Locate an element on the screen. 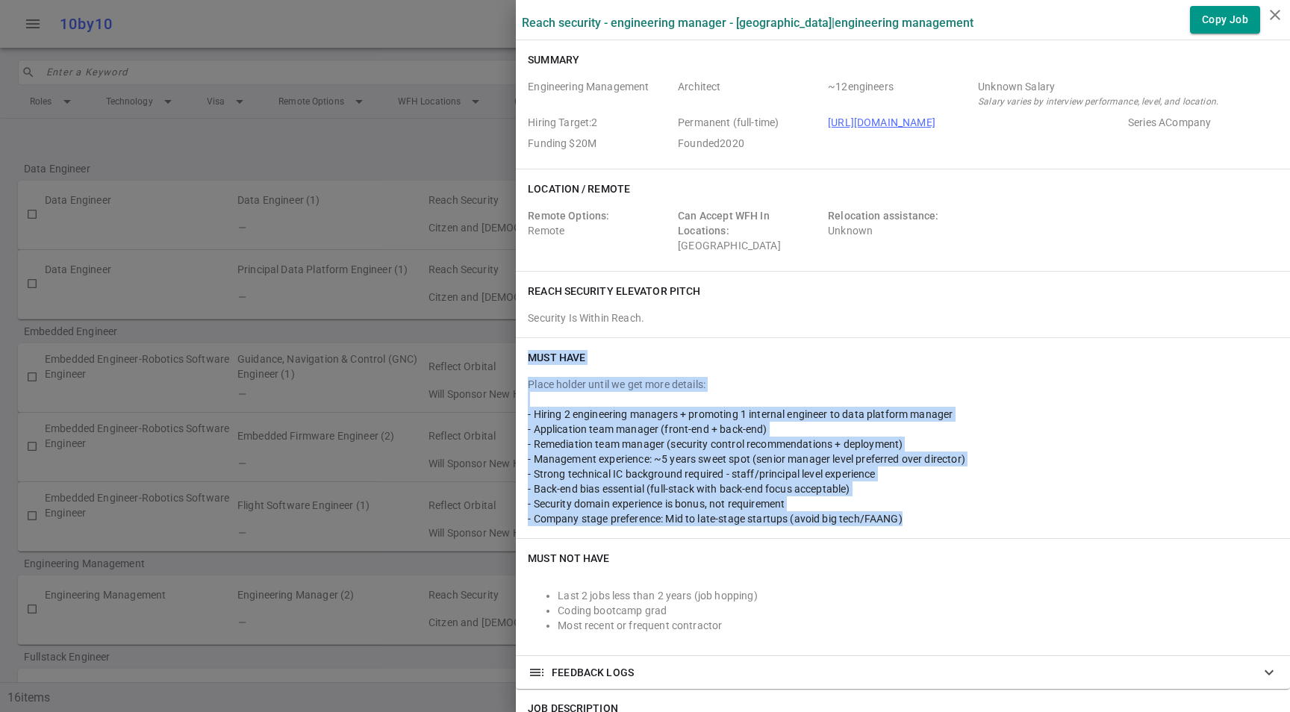 The height and width of the screenshot is (712, 1290). h6: Must Have is located at coordinates (556, 358).